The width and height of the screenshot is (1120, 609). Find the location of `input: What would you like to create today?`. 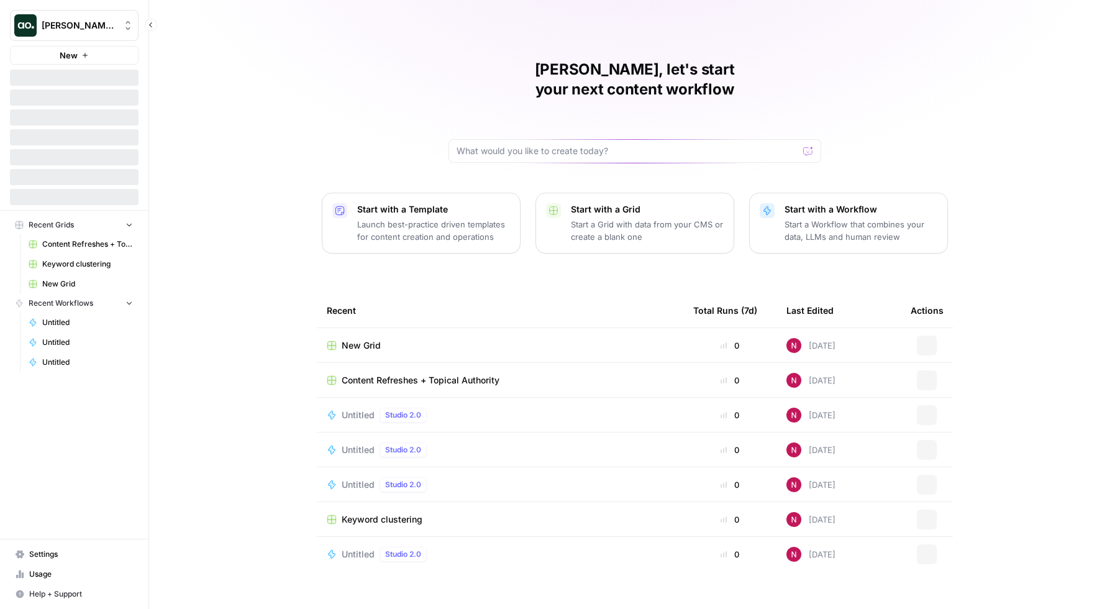

input: What would you like to create today? is located at coordinates (628, 151).